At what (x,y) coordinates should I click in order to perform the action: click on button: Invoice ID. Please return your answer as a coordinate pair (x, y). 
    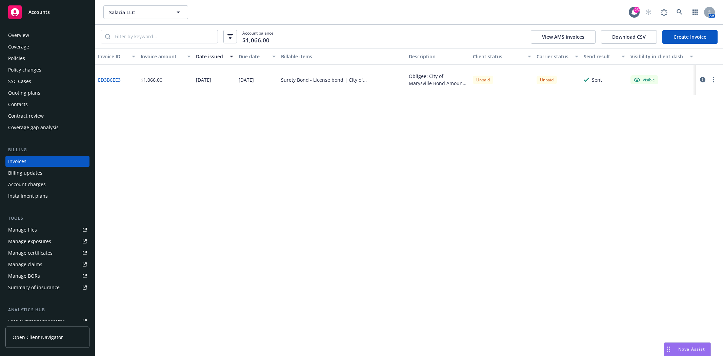
    Looking at the image, I should click on (117, 57).